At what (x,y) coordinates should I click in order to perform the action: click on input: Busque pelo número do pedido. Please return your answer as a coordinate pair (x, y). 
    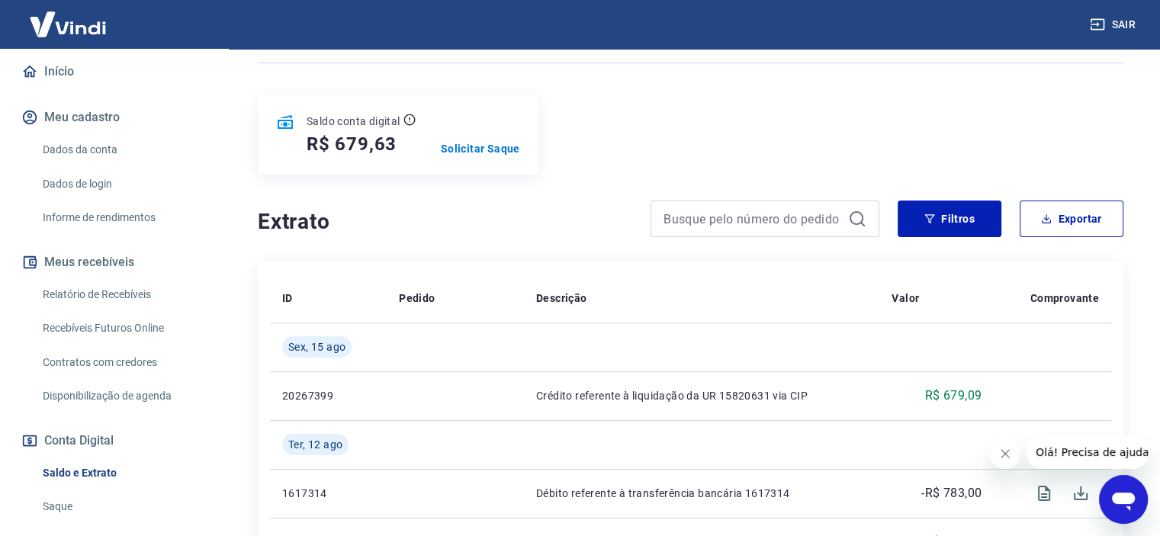
    Looking at the image, I should click on (753, 219).